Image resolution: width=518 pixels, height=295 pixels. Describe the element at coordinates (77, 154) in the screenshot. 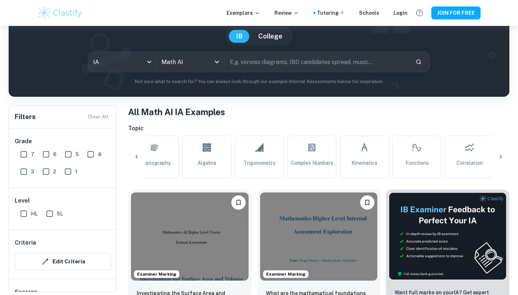

I see `span: 5` at that location.